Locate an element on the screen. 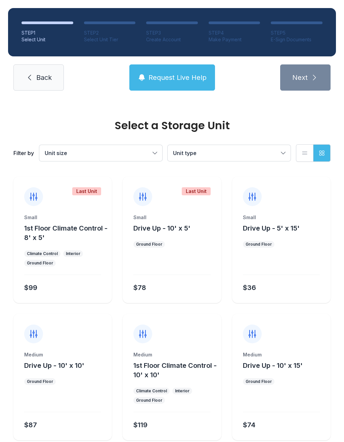 This screenshot has width=344, height=442. div: STEP 2 is located at coordinates (110, 33).